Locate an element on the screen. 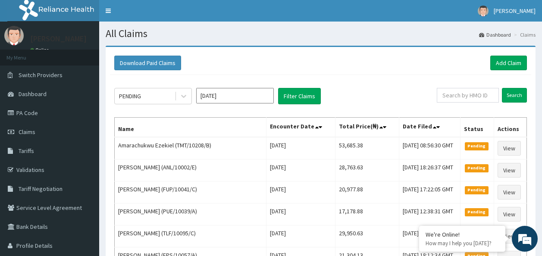  a: Online is located at coordinates (41, 50).